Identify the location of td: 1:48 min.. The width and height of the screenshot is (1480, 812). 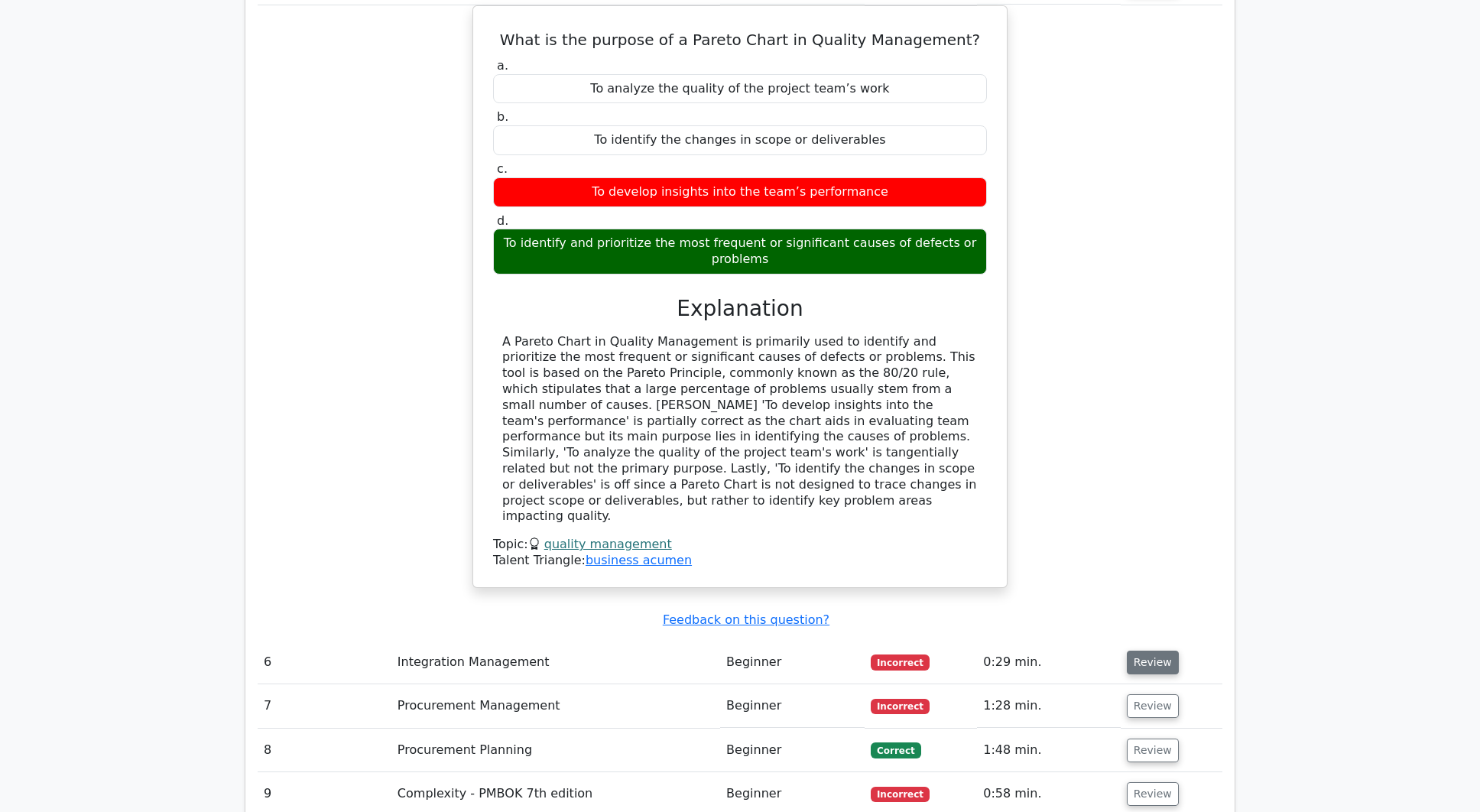
(1049, 750).